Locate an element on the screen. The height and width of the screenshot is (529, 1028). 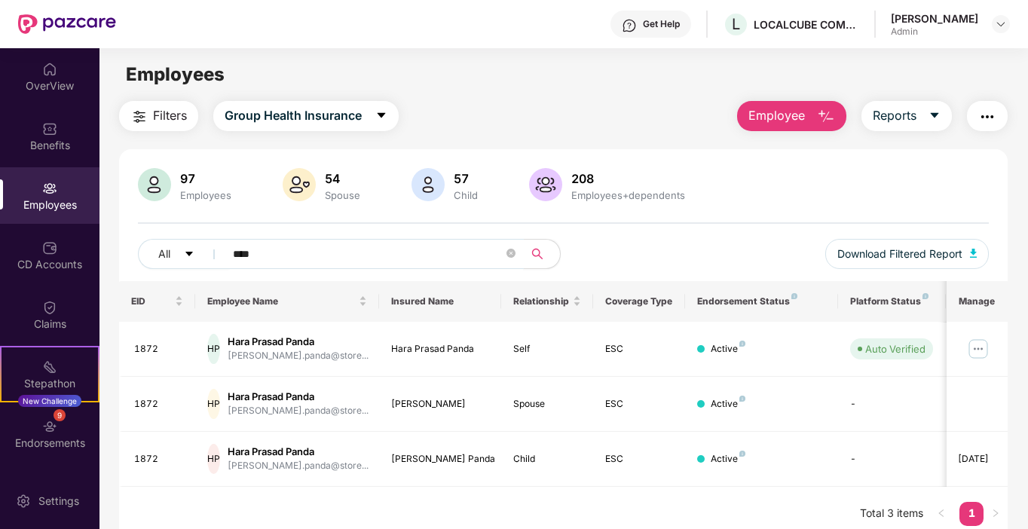
button: Group Health Insurancecaret-down is located at coordinates (306, 116).